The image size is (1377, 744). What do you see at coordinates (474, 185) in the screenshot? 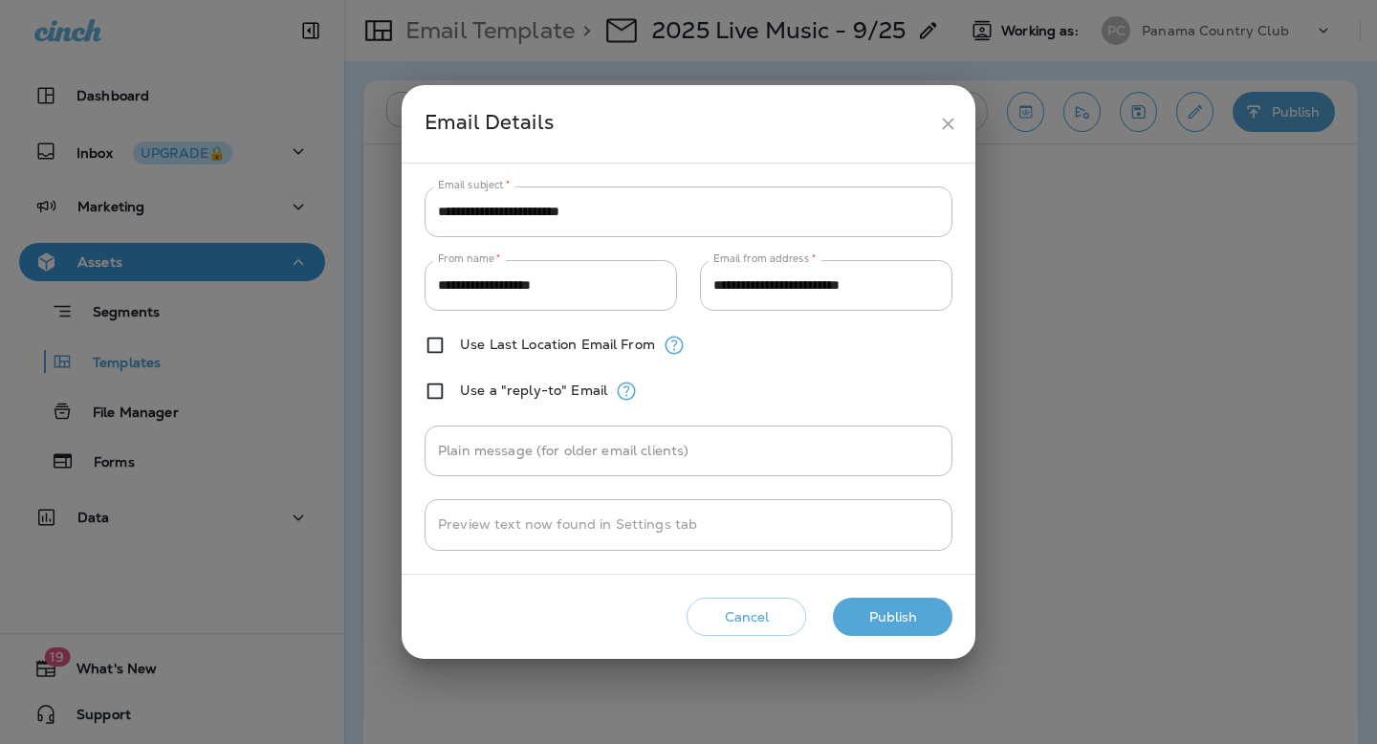
I see `label: Email subject` at bounding box center [474, 185].